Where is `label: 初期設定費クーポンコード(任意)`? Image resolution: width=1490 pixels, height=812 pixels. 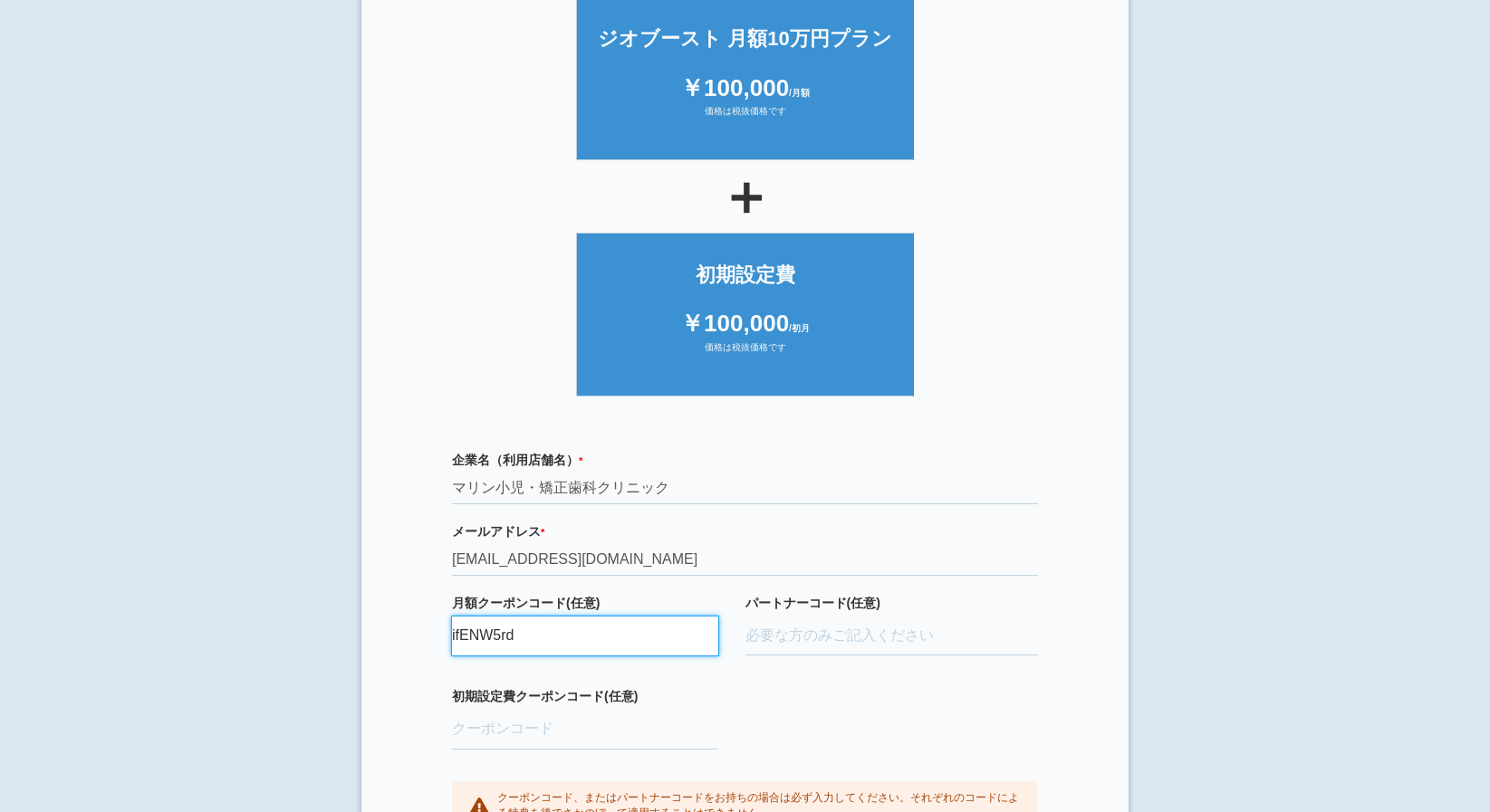 label: 初期設定費クーポンコード(任意) is located at coordinates (585, 697).